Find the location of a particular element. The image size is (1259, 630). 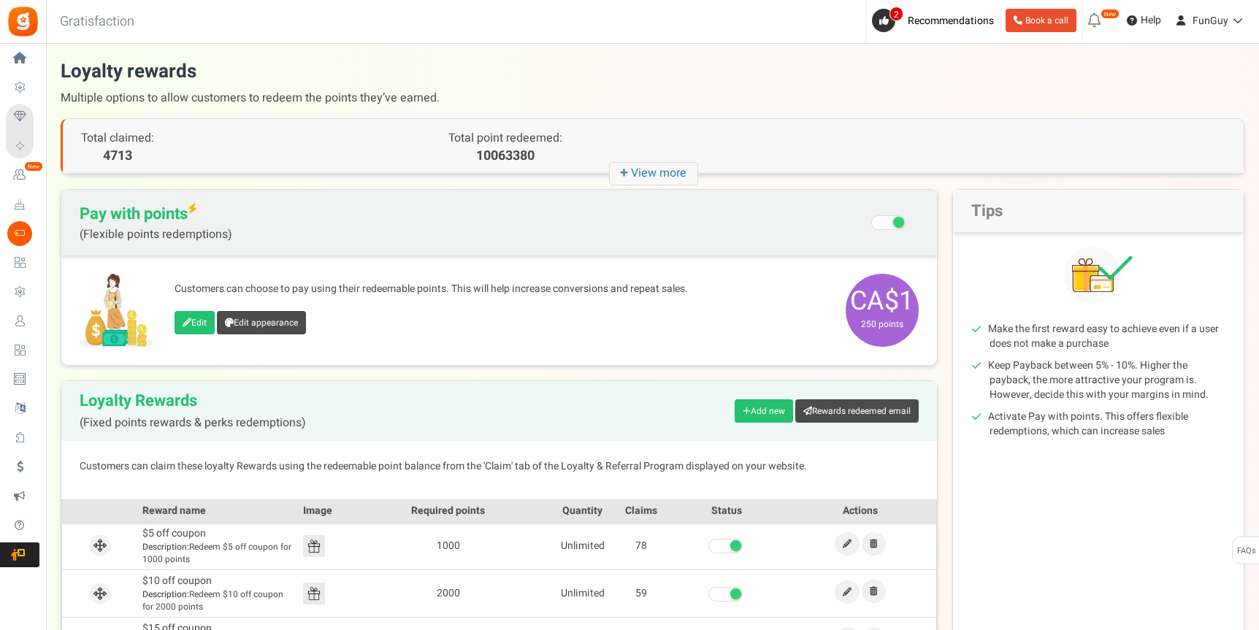

h3: Gratisfaction is located at coordinates (97, 22).